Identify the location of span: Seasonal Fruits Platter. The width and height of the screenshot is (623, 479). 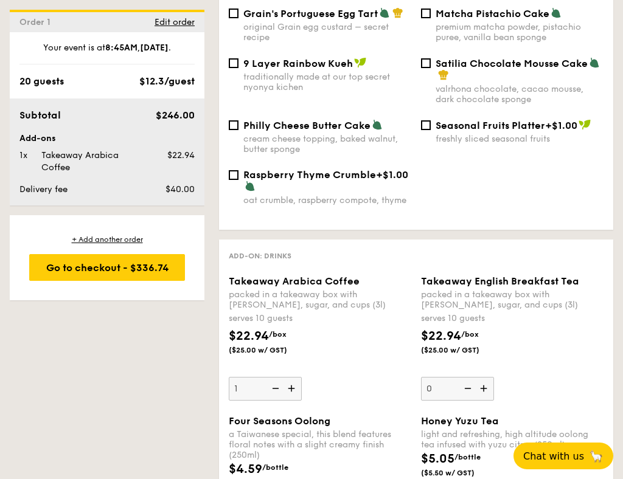
(490, 125).